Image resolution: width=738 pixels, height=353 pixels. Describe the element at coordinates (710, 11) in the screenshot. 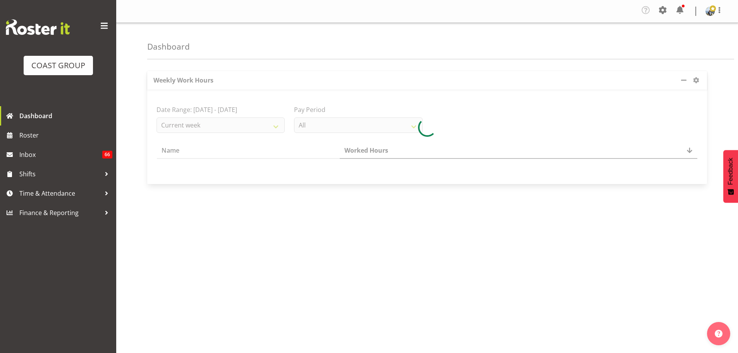

I see `img: brittany-taylorf7b938a58e78977fad4baecaf99ae47c.png` at that location.